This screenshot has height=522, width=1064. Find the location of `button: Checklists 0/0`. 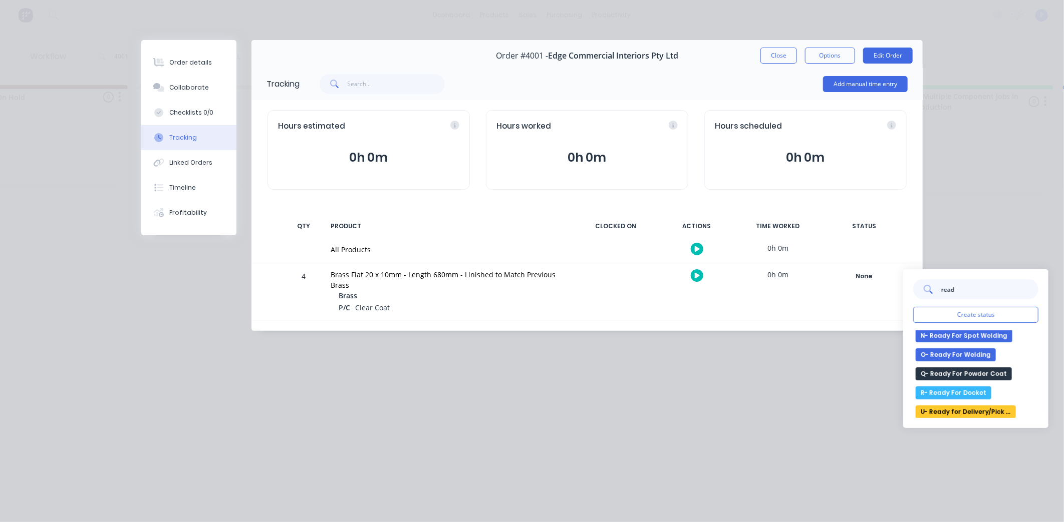

button: Checklists 0/0 is located at coordinates (189, 113).